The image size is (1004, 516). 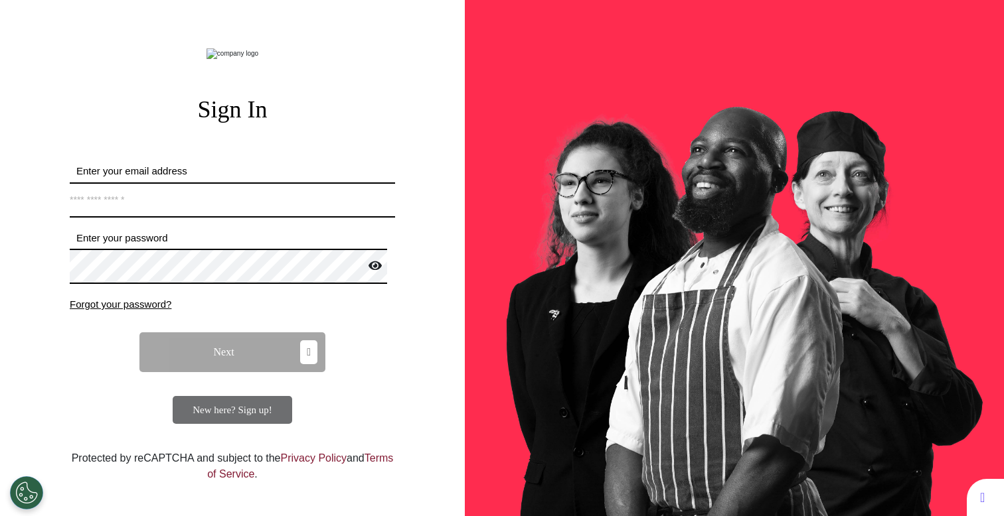 What do you see at coordinates (224, 352) in the screenshot?
I see `span: Next` at bounding box center [224, 352].